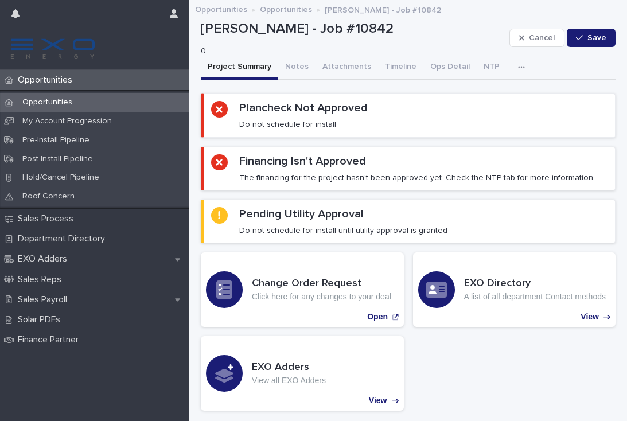  Describe the element at coordinates (61, 177) in the screenshot. I see `p: Hold/Cancel Pipeline` at that location.